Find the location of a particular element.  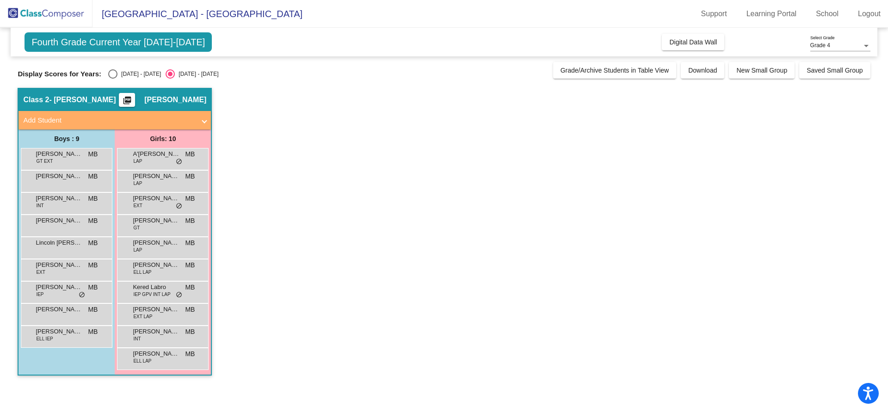

button: Download is located at coordinates (702, 70).